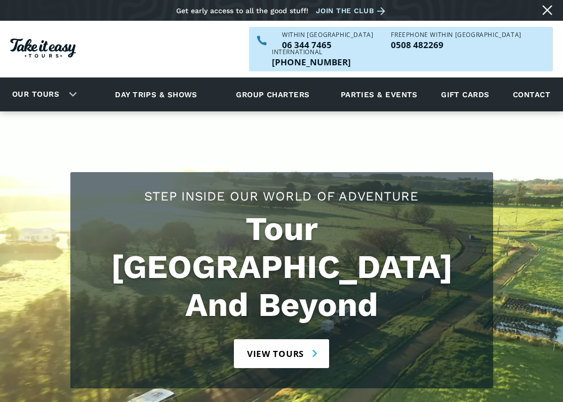 This screenshot has height=402, width=563. I want to click on a: Call us freephone within NZ on 0508482269, so click(456, 45).